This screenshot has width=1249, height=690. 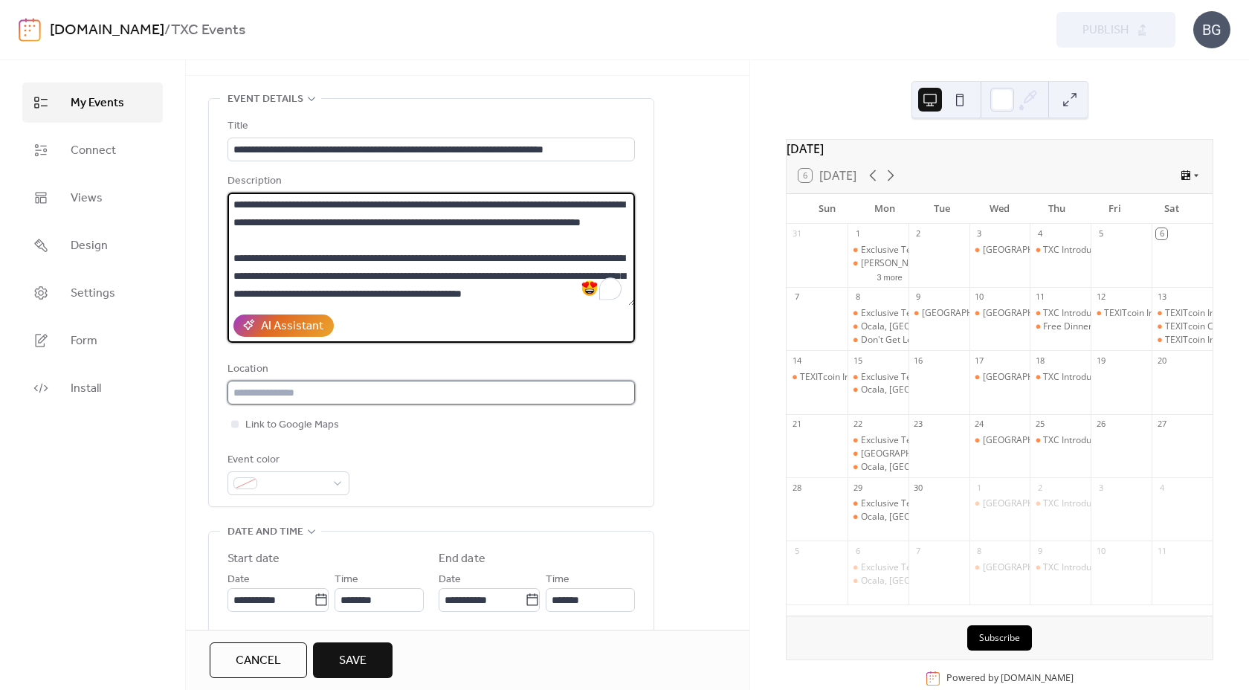 What do you see at coordinates (1162, 360) in the screenshot?
I see `div: 20` at bounding box center [1162, 360].